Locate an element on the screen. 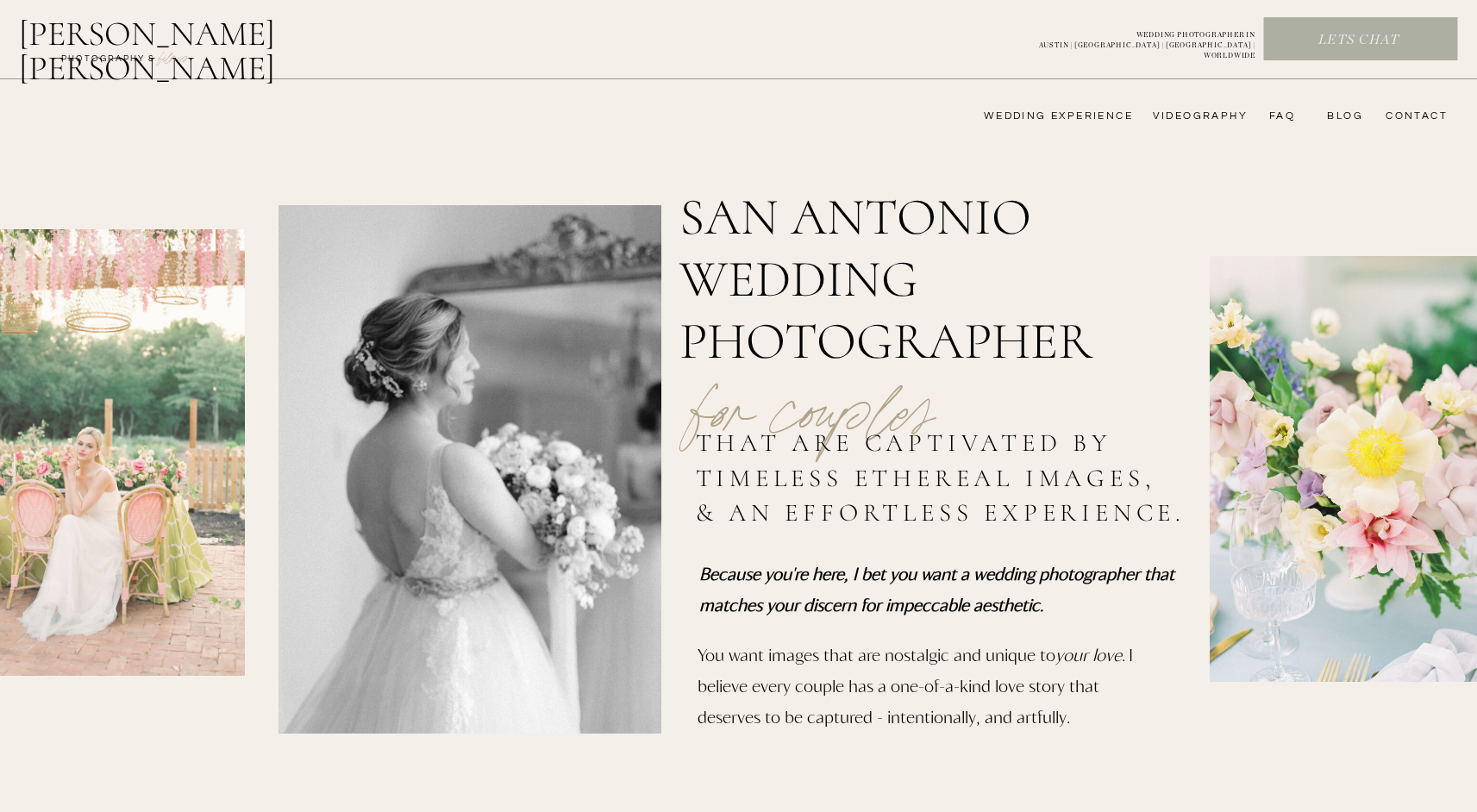 Image resolution: width=1477 pixels, height=812 pixels. nav: FAQ is located at coordinates (1278, 117).